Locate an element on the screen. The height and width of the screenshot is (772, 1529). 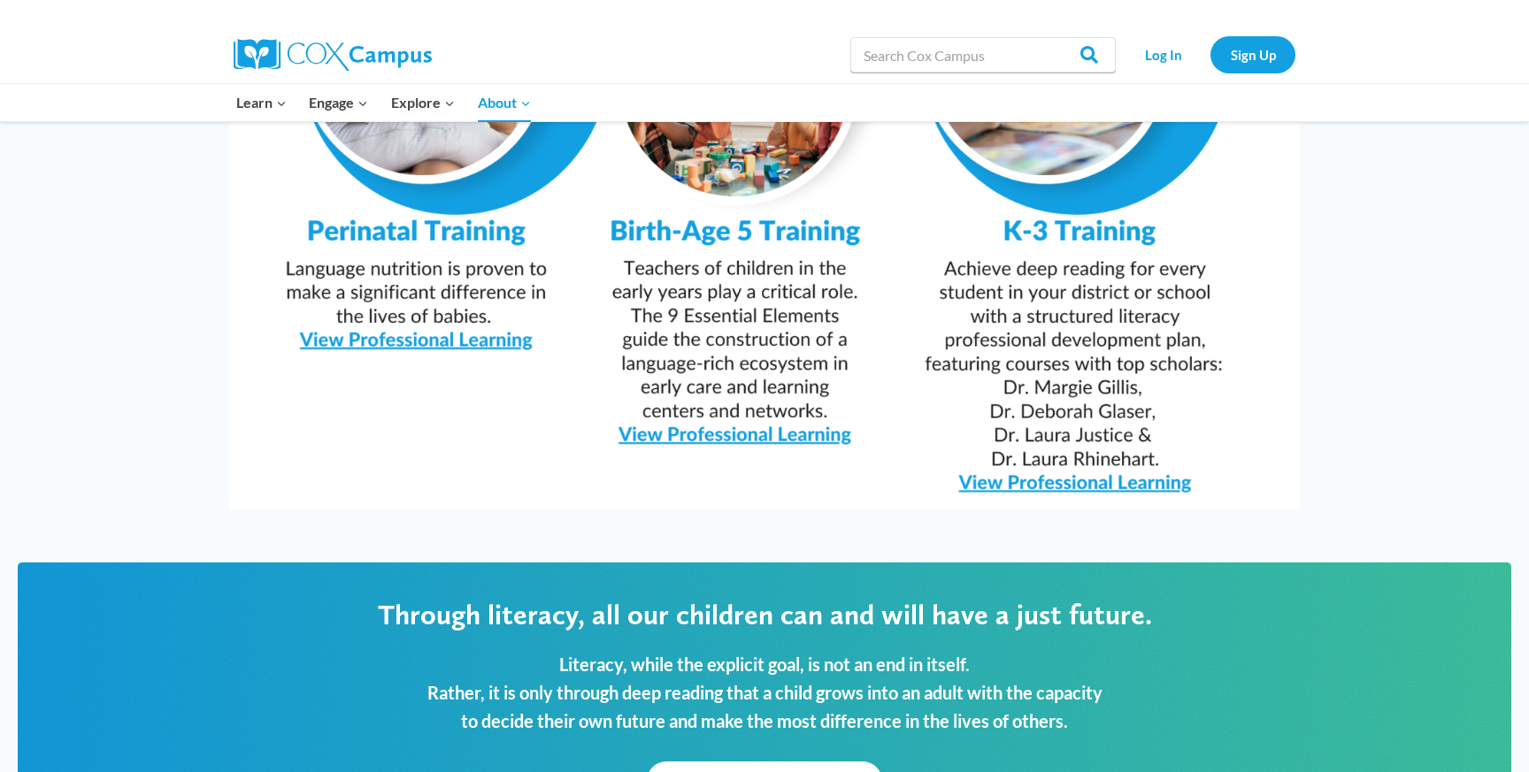
img: Cox Campus is located at coordinates (333, 55).